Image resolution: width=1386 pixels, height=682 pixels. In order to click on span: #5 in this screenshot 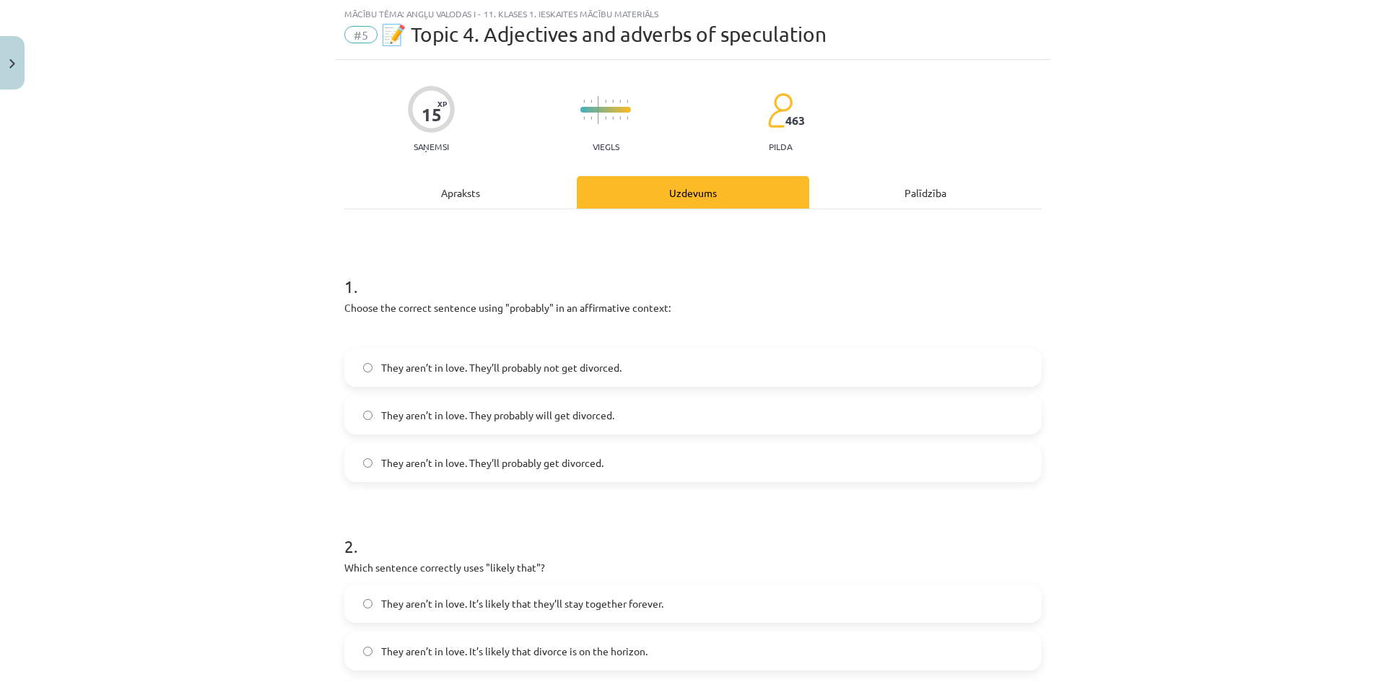, I will do `click(361, 35)`.